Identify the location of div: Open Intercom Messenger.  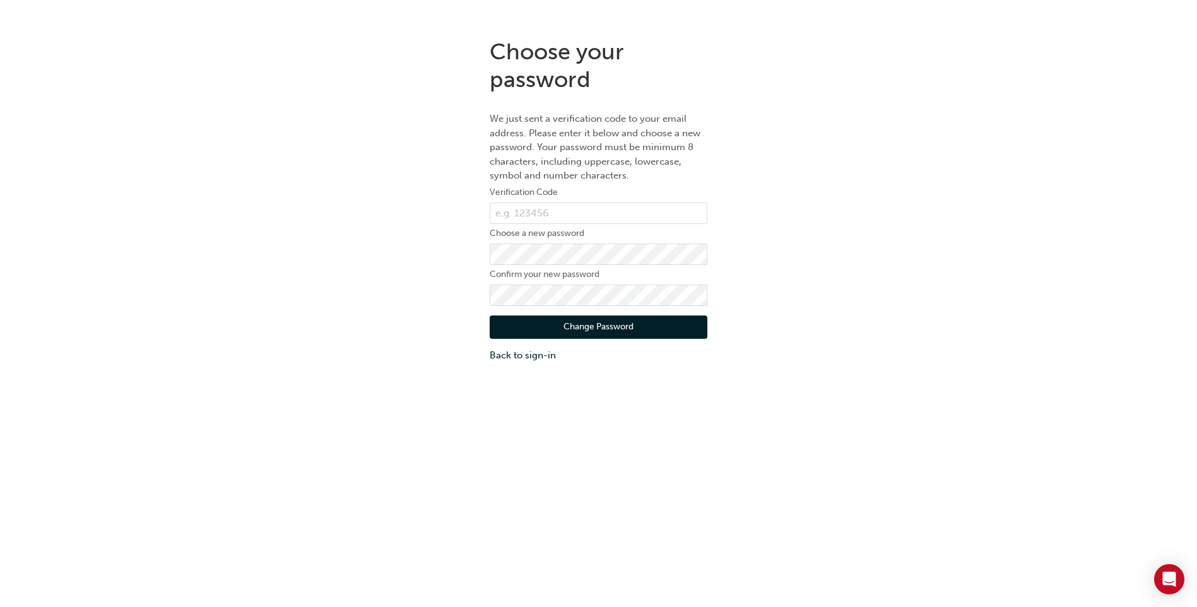
(1169, 579).